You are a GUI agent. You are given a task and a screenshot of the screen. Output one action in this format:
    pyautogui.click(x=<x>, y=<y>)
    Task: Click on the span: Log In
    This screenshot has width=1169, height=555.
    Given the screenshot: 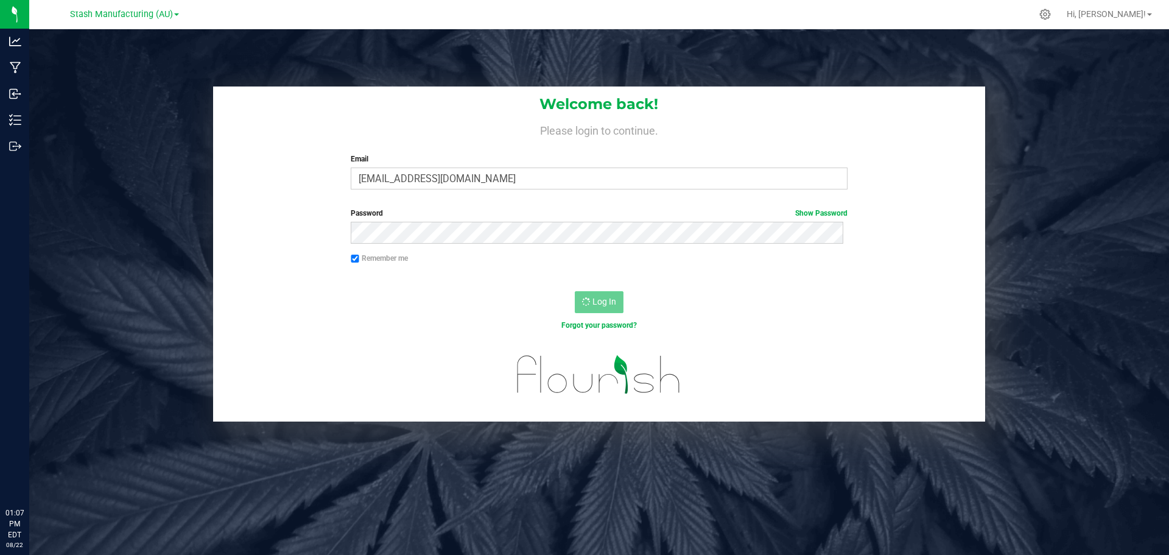 What is the action you would take?
    pyautogui.click(x=604, y=301)
    